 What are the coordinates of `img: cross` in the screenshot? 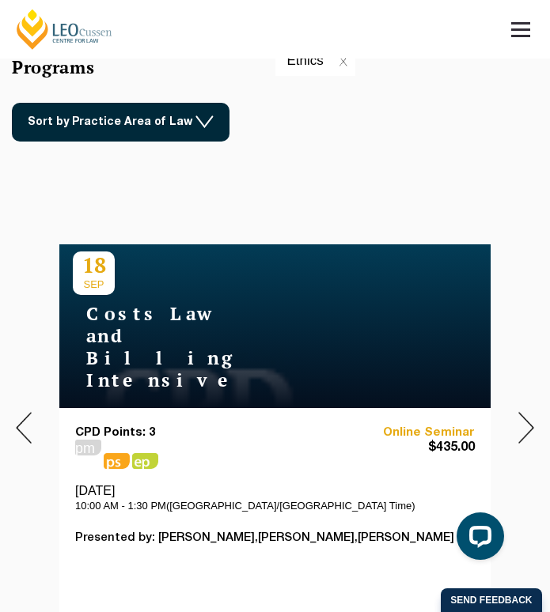 It's located at (343, 62).